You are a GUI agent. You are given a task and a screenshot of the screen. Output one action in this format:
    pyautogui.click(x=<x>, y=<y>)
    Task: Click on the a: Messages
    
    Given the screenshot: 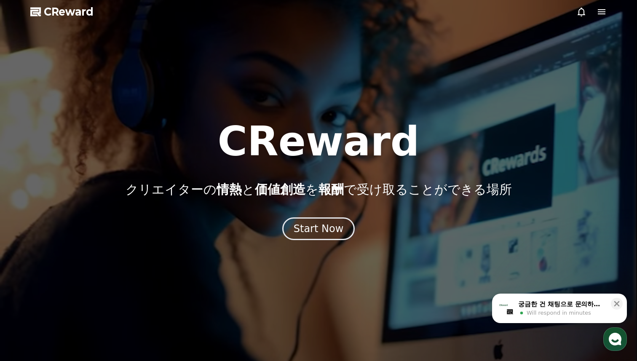 What is the action you would take?
    pyautogui.click(x=82, y=278)
    